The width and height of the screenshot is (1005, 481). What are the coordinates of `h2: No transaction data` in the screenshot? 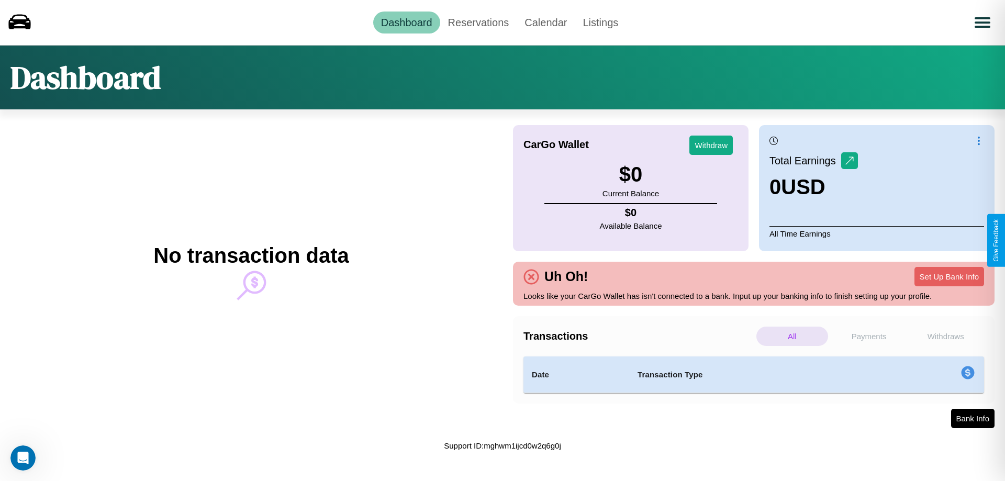 It's located at (251, 255).